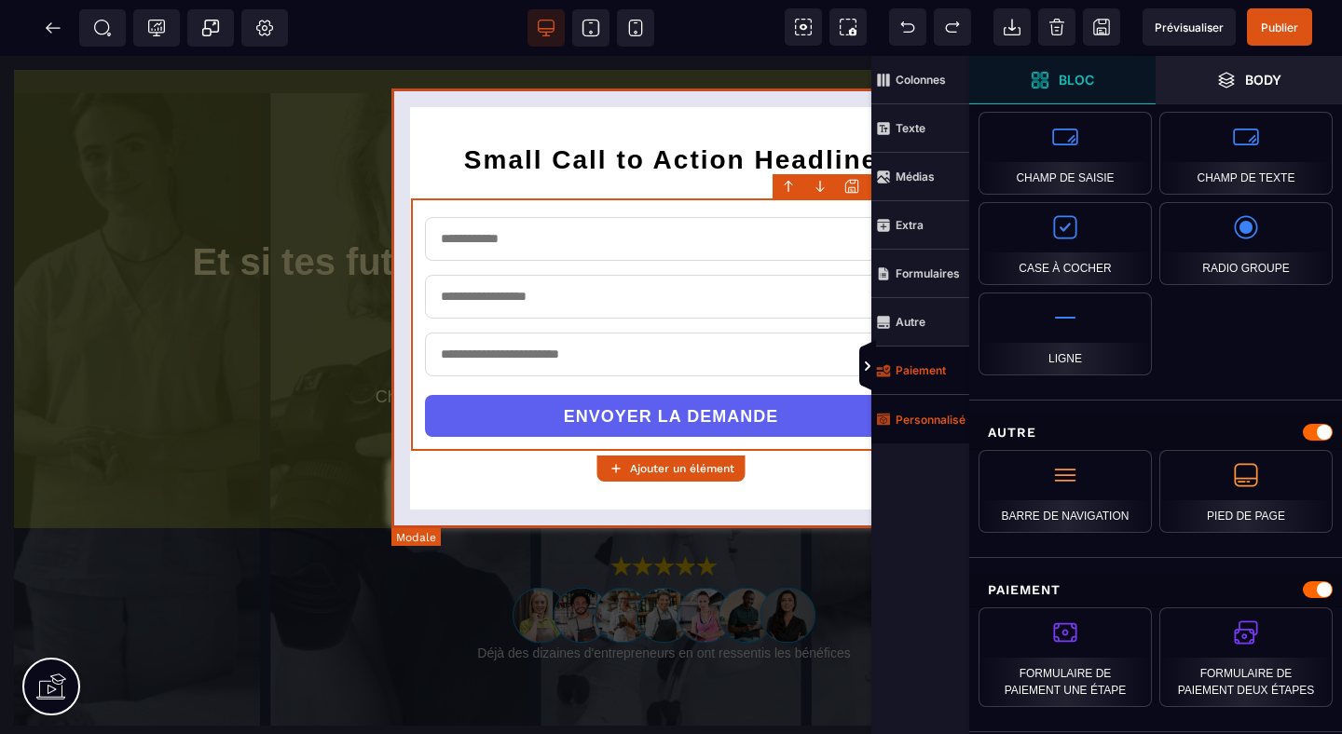 The height and width of the screenshot is (734, 1342). What do you see at coordinates (1263, 79) in the screenshot?
I see `strong: Body` at bounding box center [1263, 79].